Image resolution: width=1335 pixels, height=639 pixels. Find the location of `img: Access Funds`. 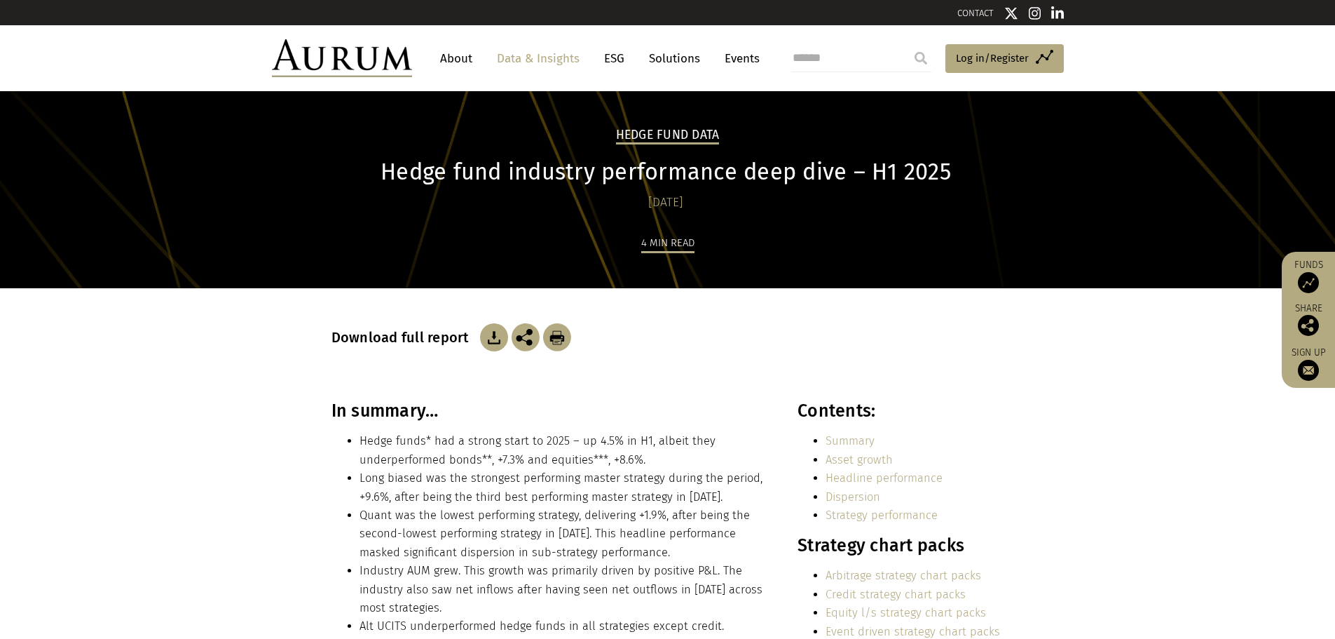

img: Access Funds is located at coordinates (1309, 282).